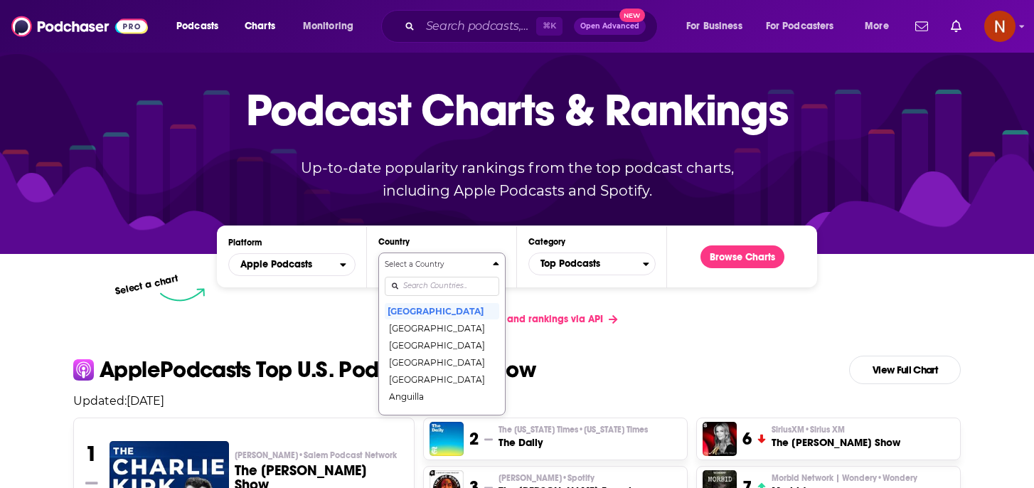 The image size is (1034, 488). Describe the element at coordinates (800, 26) in the screenshot. I see `span: For Podcasters` at that location.